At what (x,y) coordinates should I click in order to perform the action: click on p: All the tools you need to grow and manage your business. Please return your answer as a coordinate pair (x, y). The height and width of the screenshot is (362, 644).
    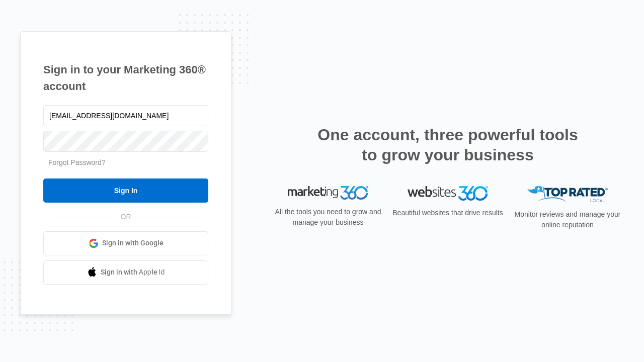
    Looking at the image, I should click on (328, 217).